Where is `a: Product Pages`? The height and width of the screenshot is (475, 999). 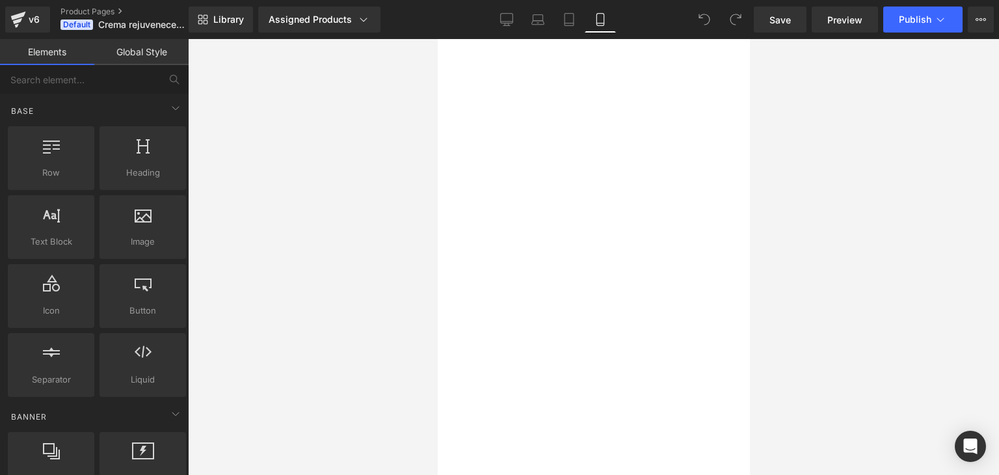 a: Product Pages is located at coordinates (135, 12).